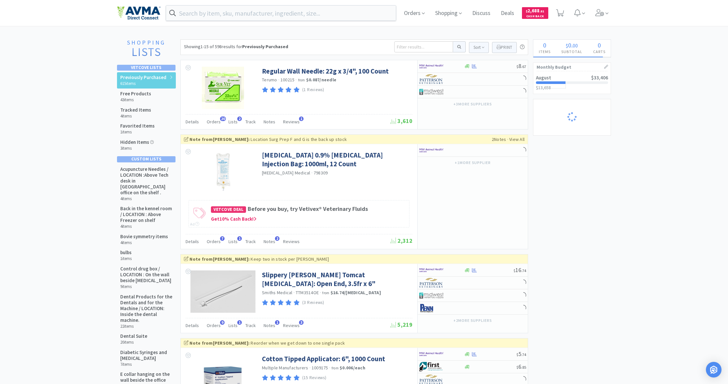  What do you see at coordinates (143, 84) in the screenshot?
I see `h6: 615 items` at bounding box center [143, 84].